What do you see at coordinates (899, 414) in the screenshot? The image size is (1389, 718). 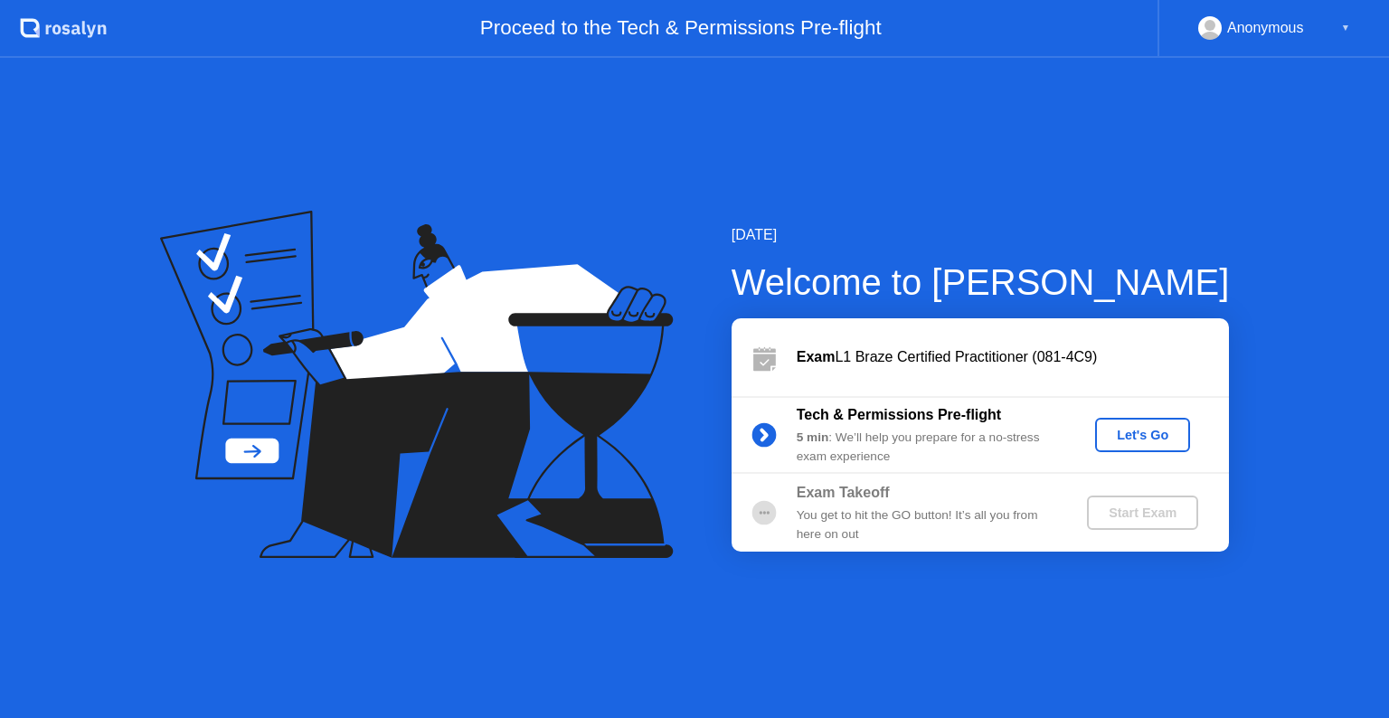 I see `b: Tech & Permissions Pre-flight` at bounding box center [899, 414].